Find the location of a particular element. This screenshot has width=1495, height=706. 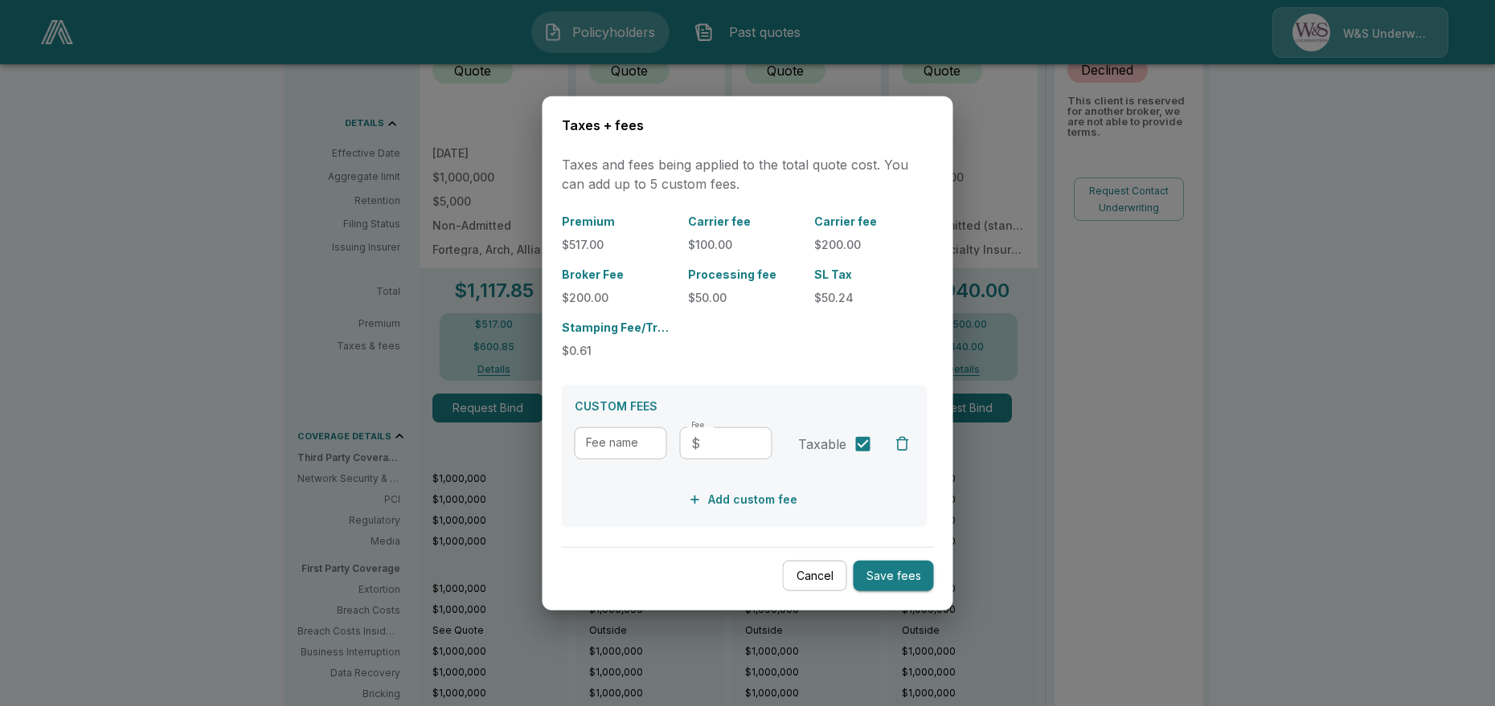

p: Premium is located at coordinates (618, 221).